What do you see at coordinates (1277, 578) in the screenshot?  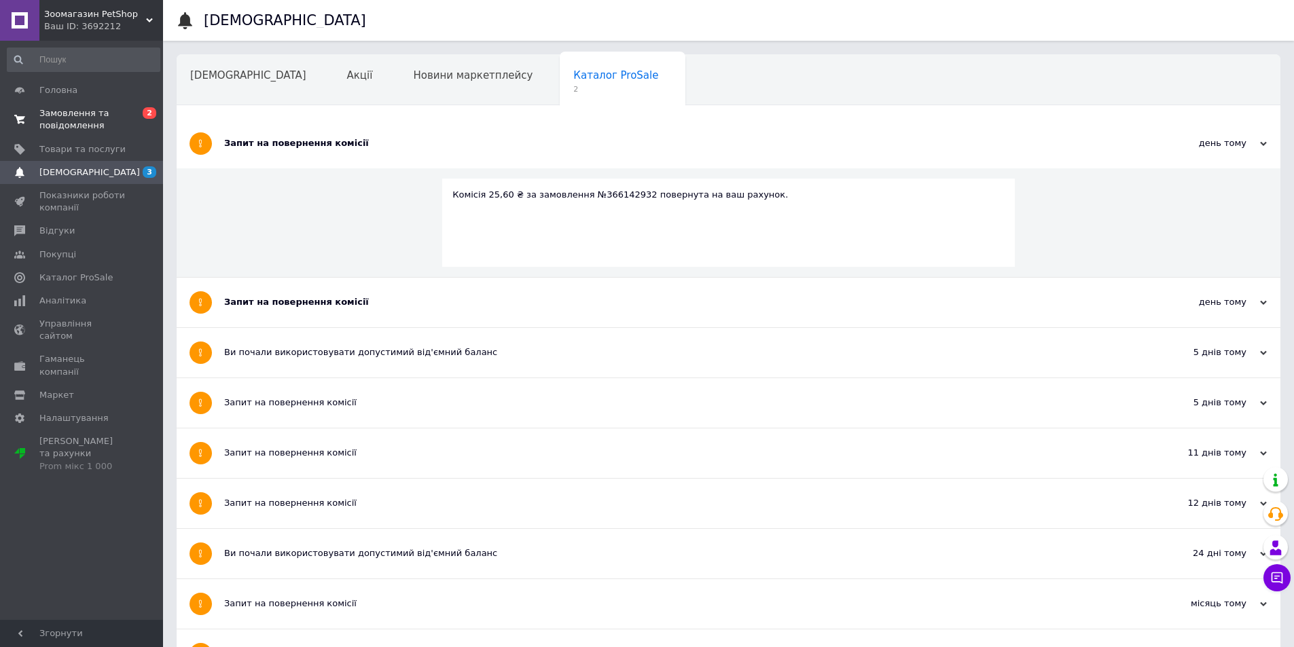 I see `button: Чат з покупцем` at bounding box center [1277, 578].